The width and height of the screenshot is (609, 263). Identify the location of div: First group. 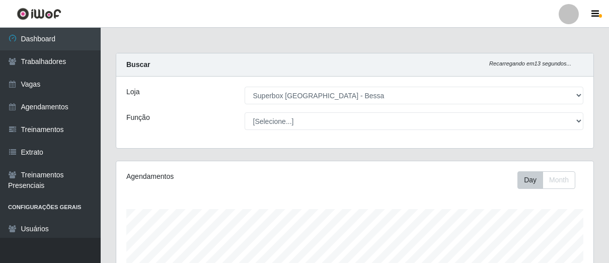
(546, 180).